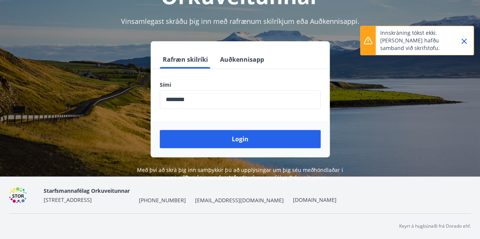 This screenshot has height=239, width=480. I want to click on button: Auðkennisapp, so click(242, 60).